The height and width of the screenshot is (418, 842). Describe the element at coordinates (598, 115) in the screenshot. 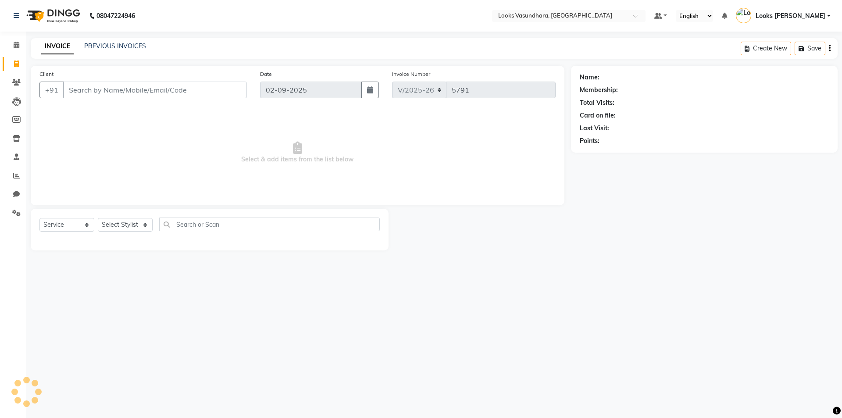

I see `div: Card on file:` at that location.